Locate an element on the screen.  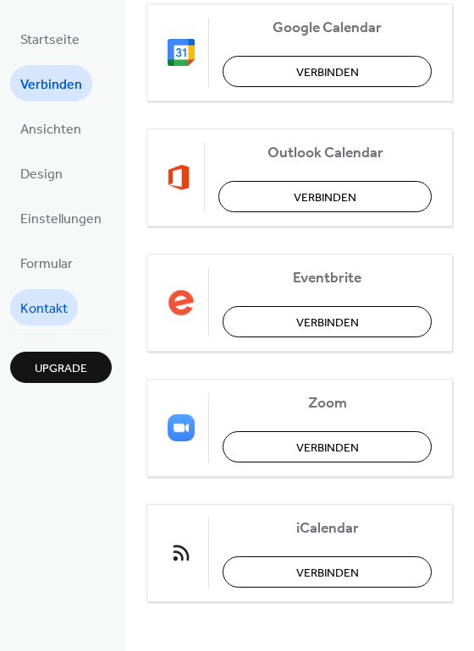
img: ical is located at coordinates (181, 553).